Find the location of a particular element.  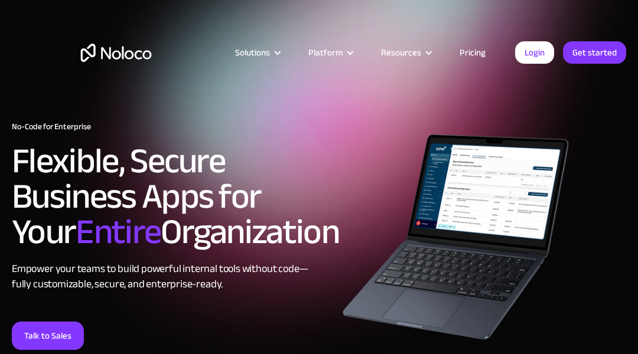

a: Talk to Sales is located at coordinates (48, 336).